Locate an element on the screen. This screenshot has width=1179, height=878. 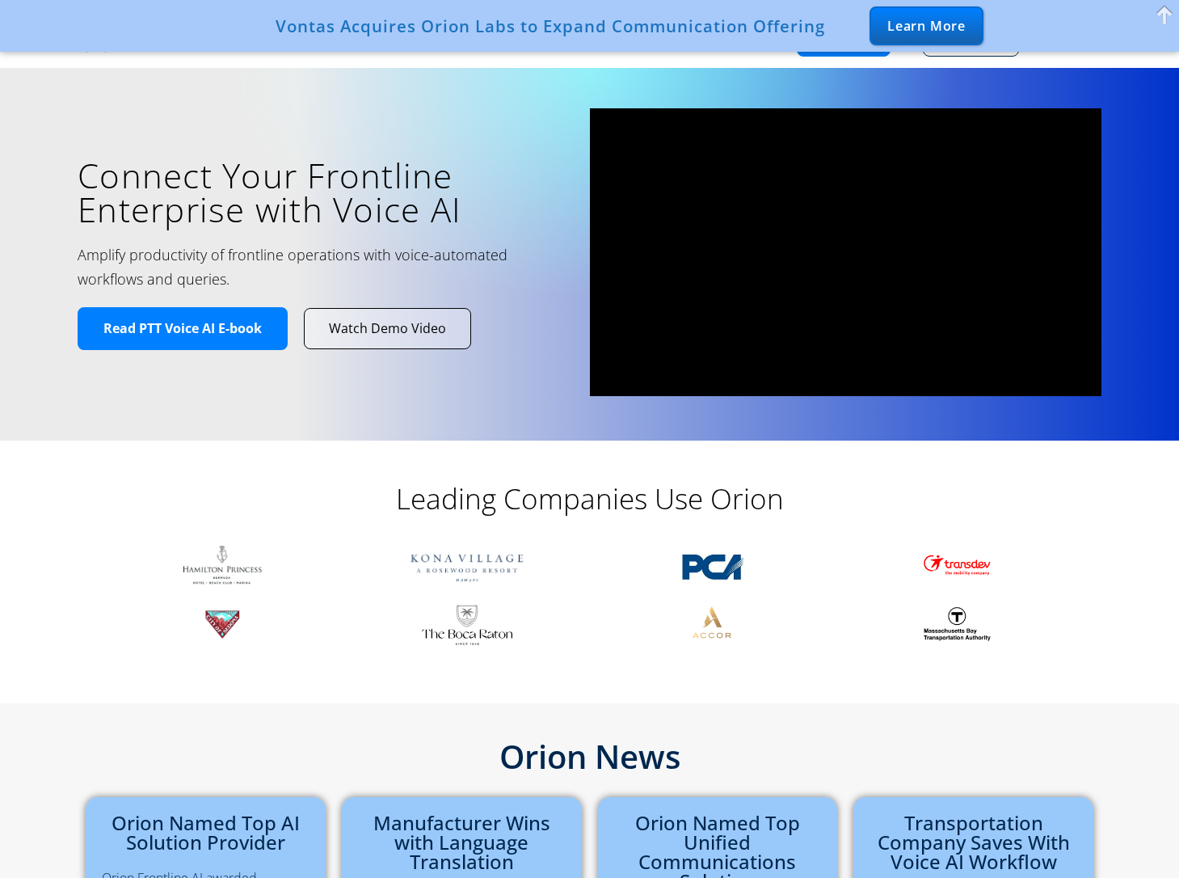
h1: Connect Your Frontline Enterprise with Voice AI is located at coordinates (322, 192).